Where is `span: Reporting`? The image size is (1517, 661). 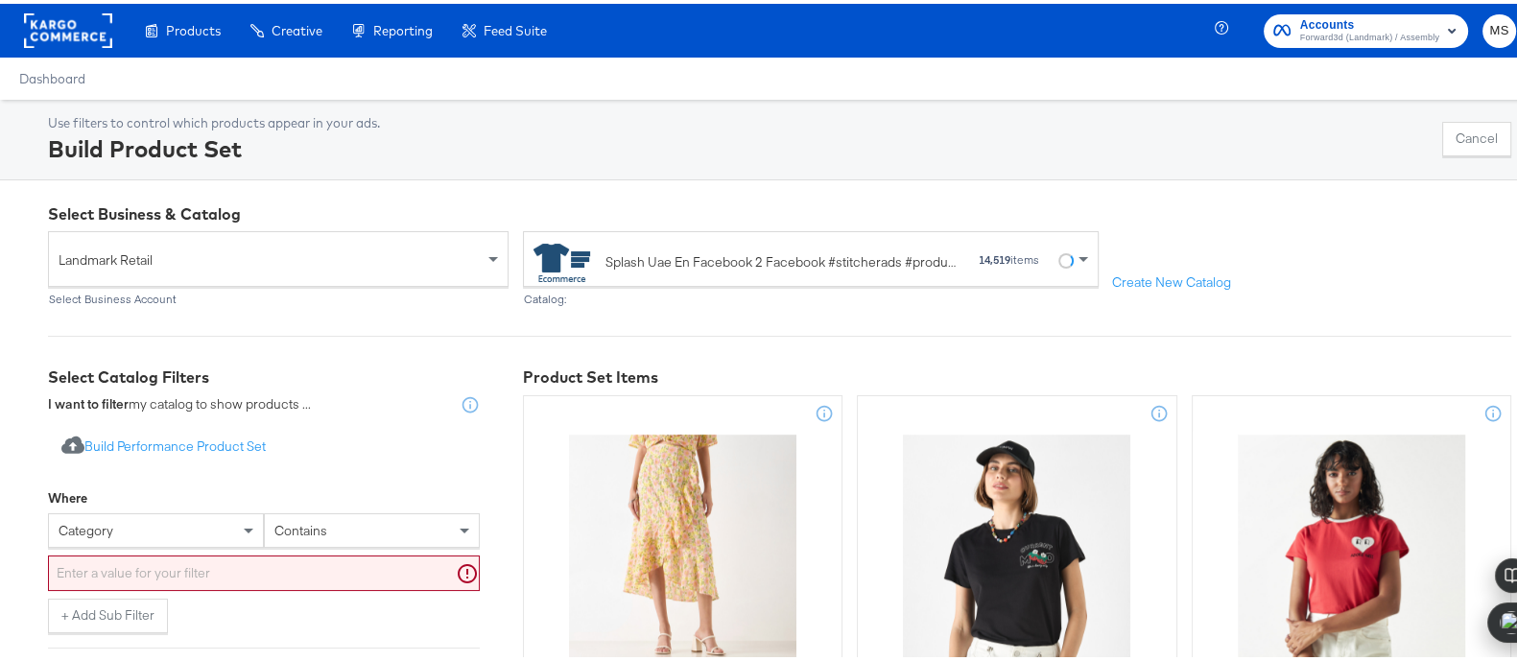 span: Reporting is located at coordinates (403, 27).